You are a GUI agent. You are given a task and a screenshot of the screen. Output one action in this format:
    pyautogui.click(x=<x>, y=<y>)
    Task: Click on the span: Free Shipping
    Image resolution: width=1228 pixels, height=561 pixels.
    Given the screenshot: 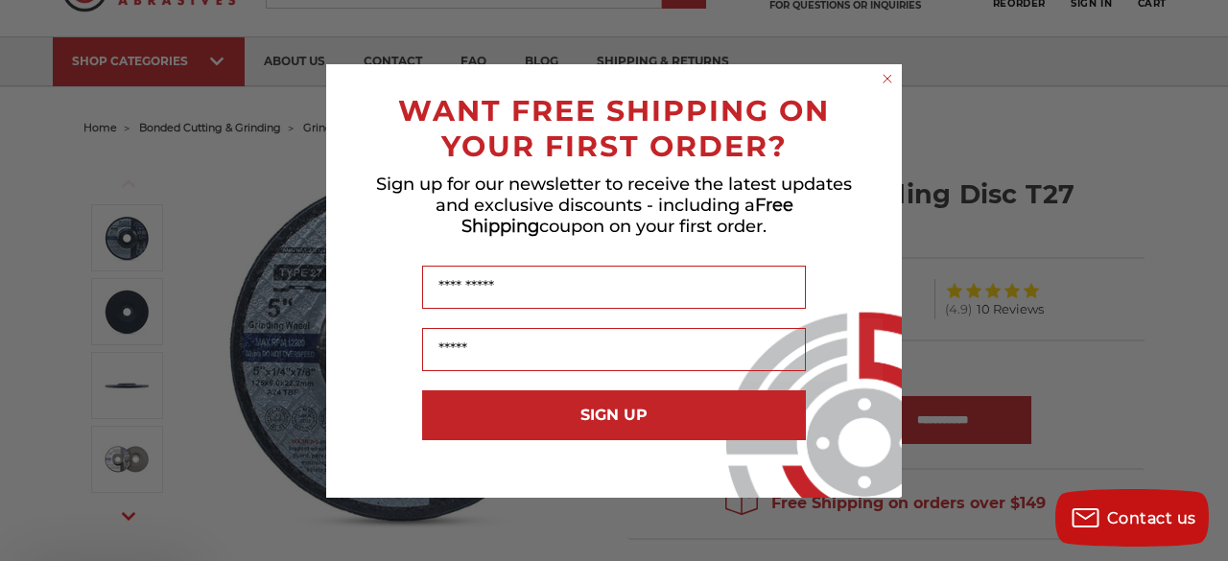 What is the action you would take?
    pyautogui.click(x=628, y=216)
    